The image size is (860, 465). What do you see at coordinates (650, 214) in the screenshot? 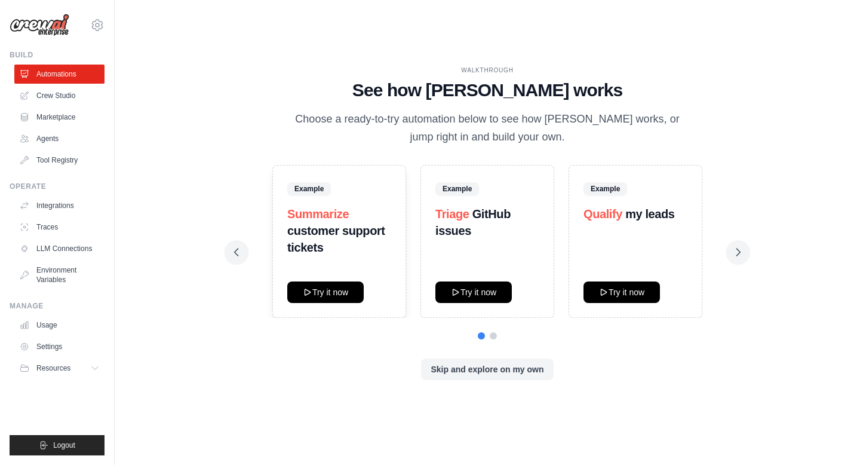
I see `strong: my leads` at bounding box center [650, 214].